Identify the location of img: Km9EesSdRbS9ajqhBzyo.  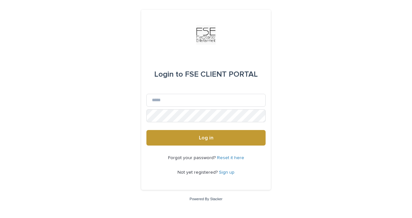
(206, 35).